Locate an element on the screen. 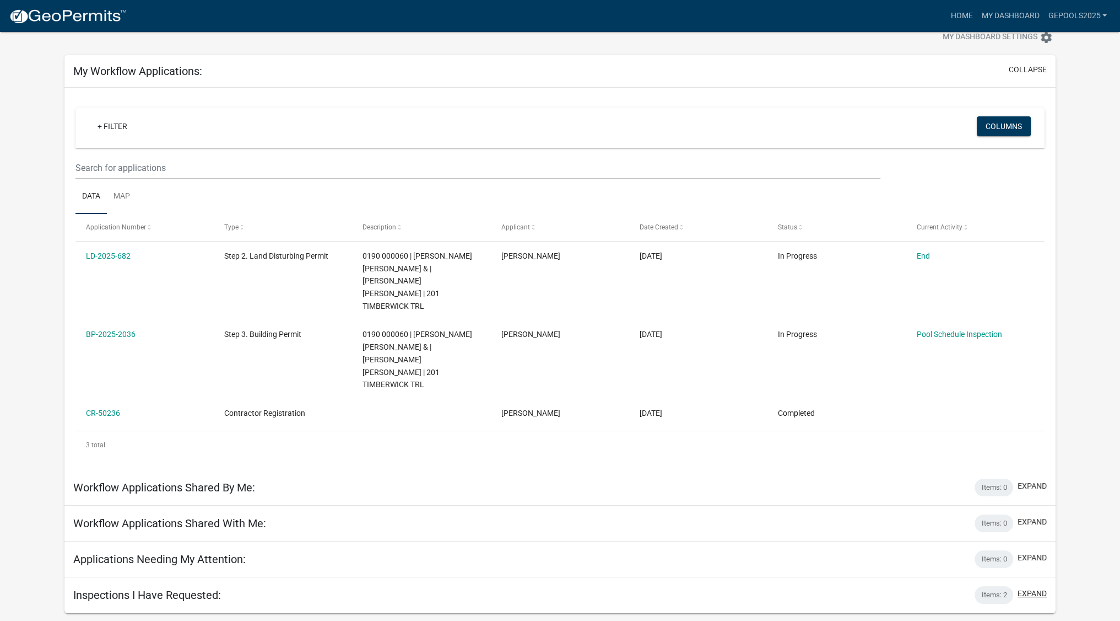  span: 07/28/2025 is located at coordinates (651, 256).